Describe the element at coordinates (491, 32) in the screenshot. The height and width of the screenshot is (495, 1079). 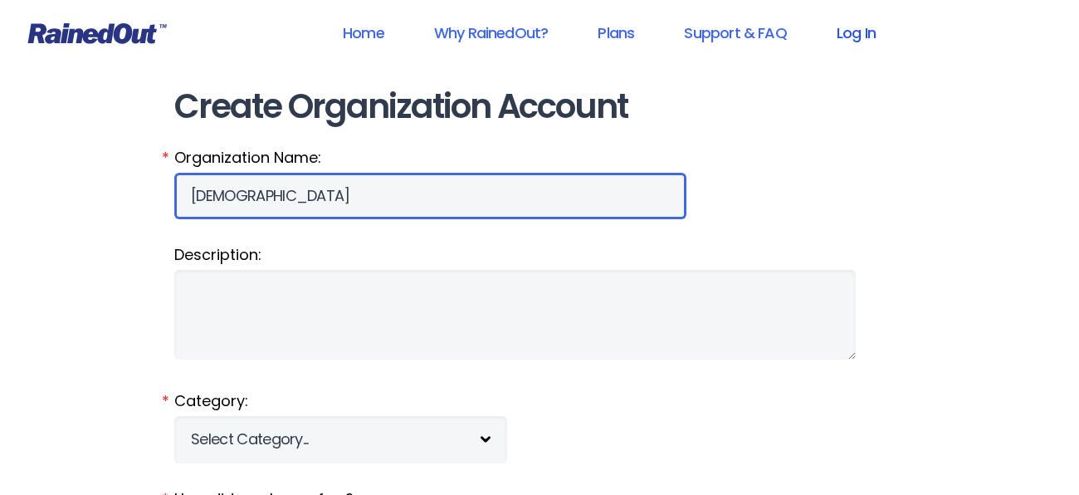
I see `a: Why RainedOut?` at that location.